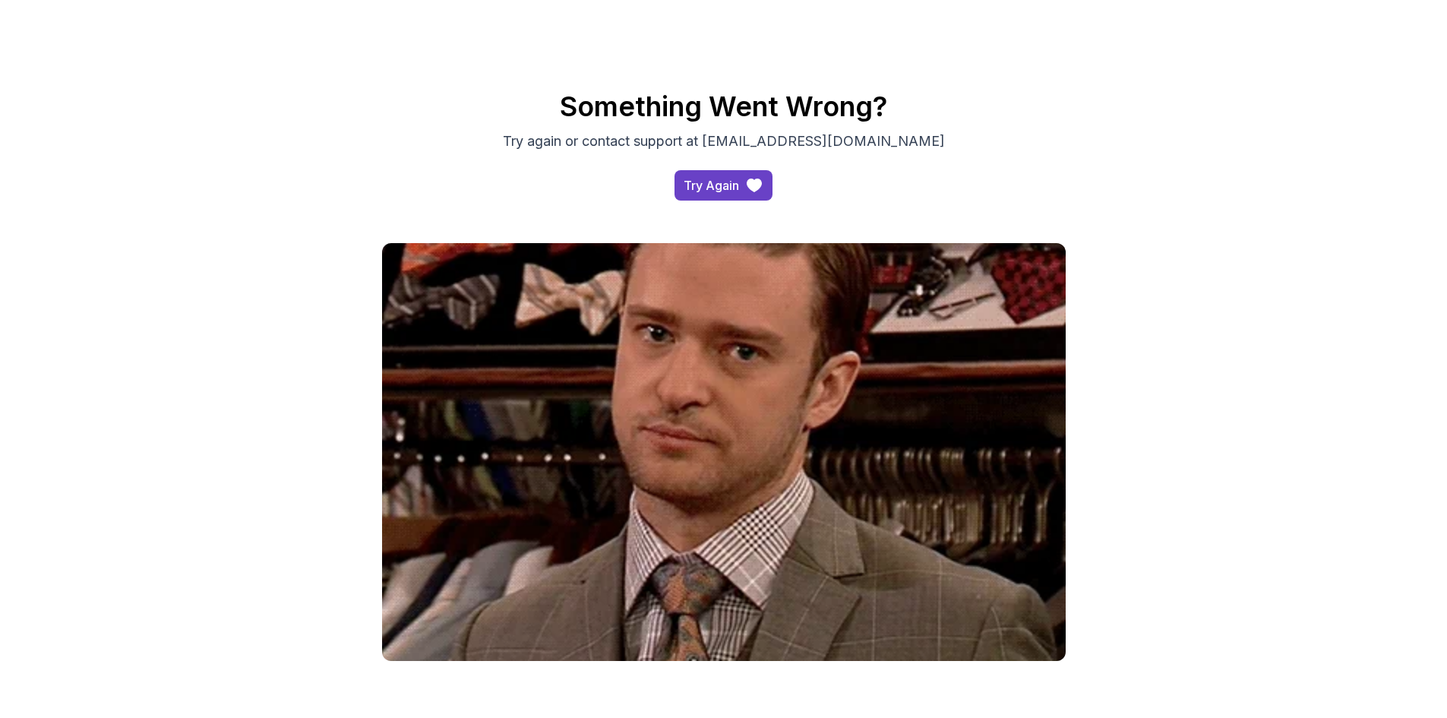  Describe the element at coordinates (723, 185) in the screenshot. I see `a: access-dashboard` at that location.